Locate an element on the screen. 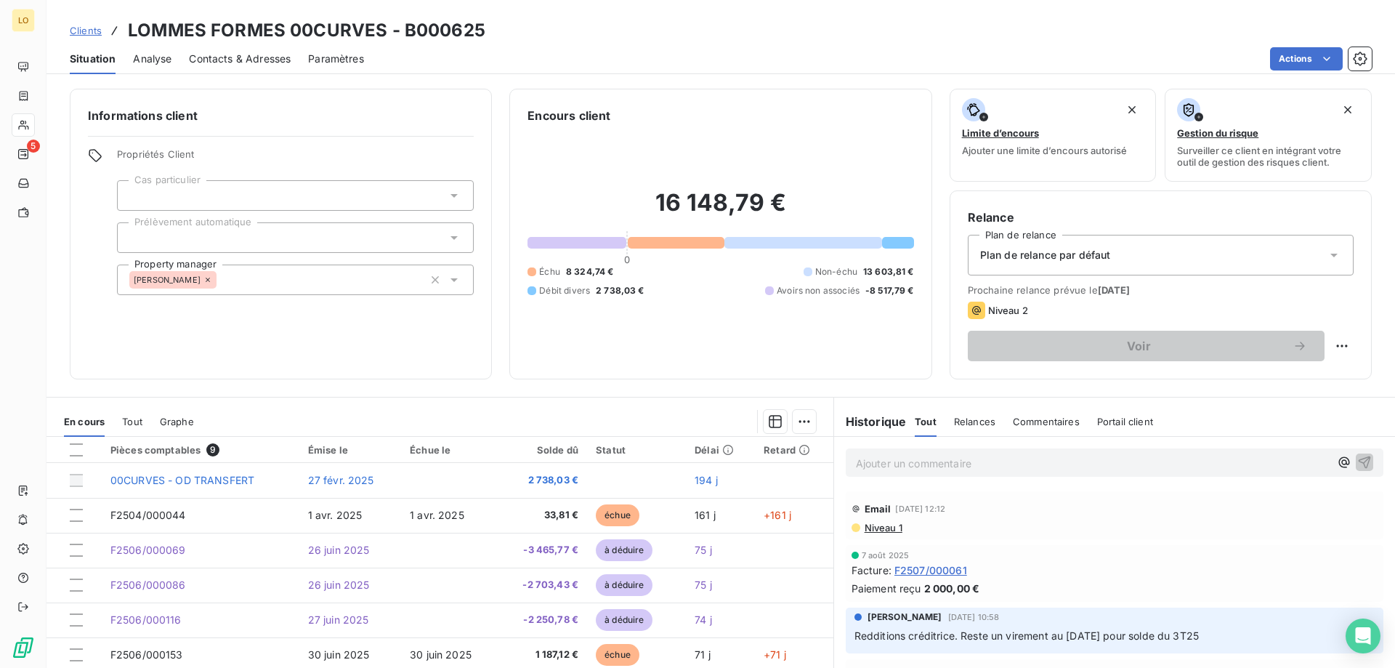  span: F2506/000069 is located at coordinates (148, 549).